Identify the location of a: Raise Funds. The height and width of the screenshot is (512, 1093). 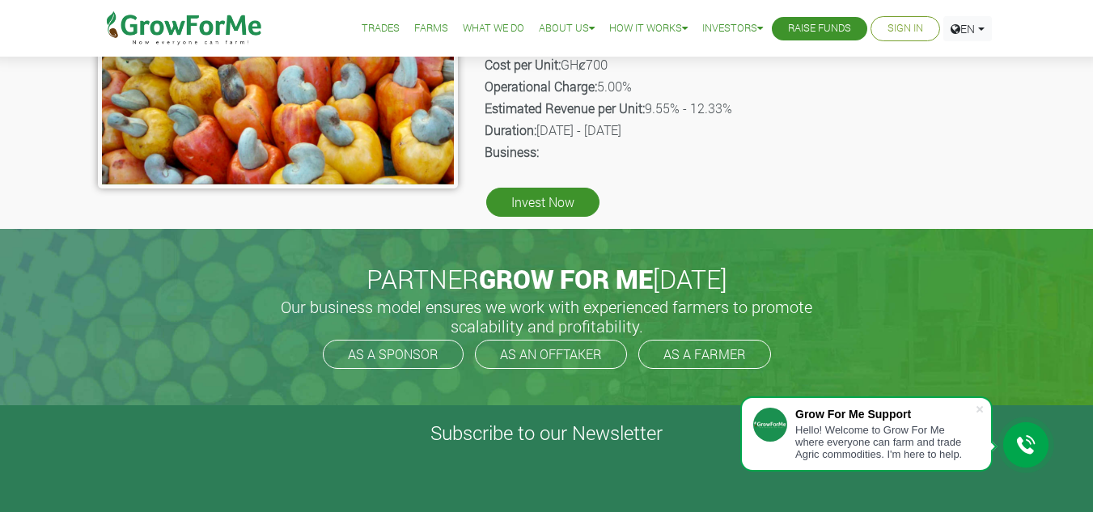
(819, 28).